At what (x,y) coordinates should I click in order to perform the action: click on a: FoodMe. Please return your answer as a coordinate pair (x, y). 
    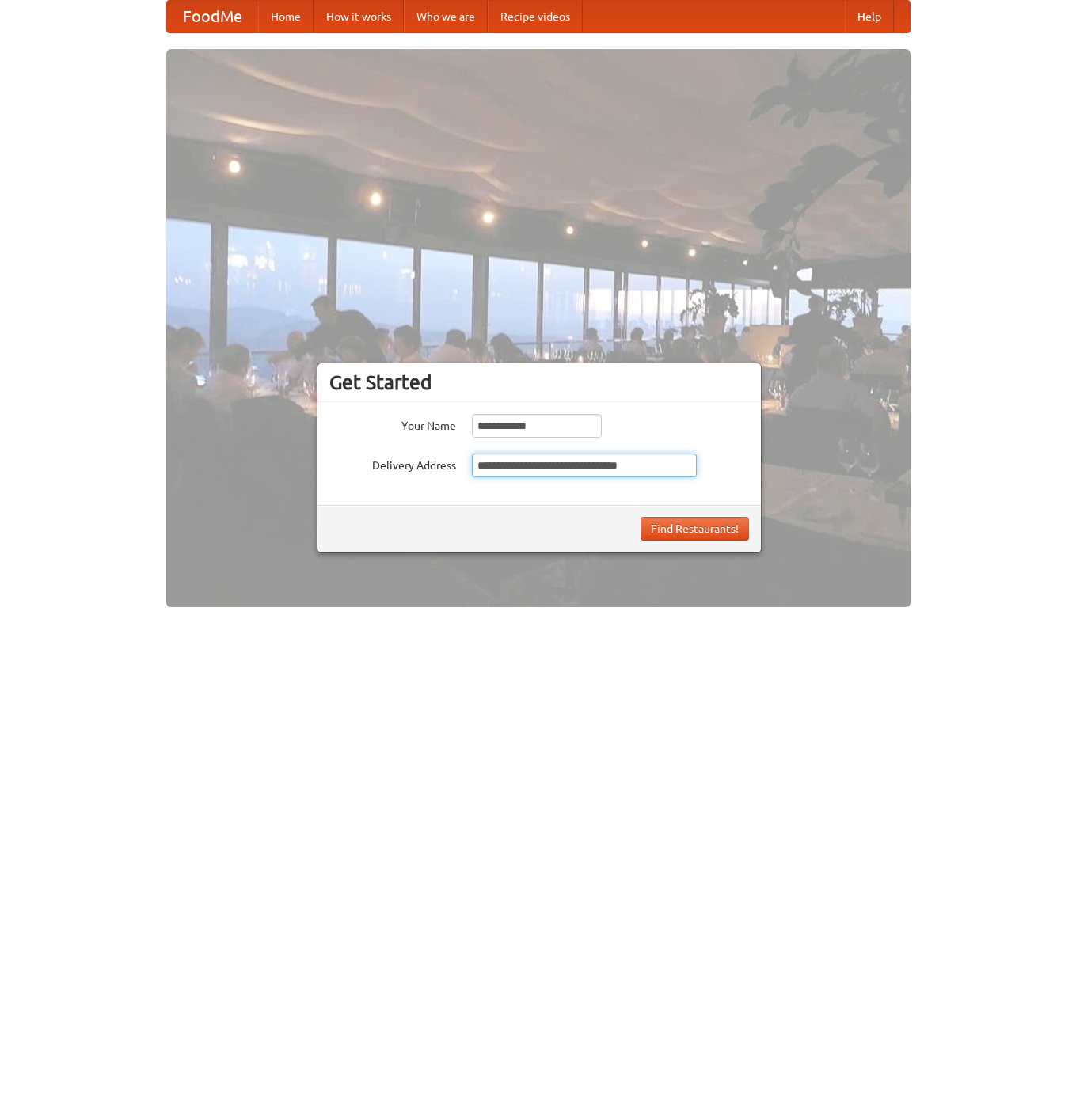
    Looking at the image, I should click on (212, 17).